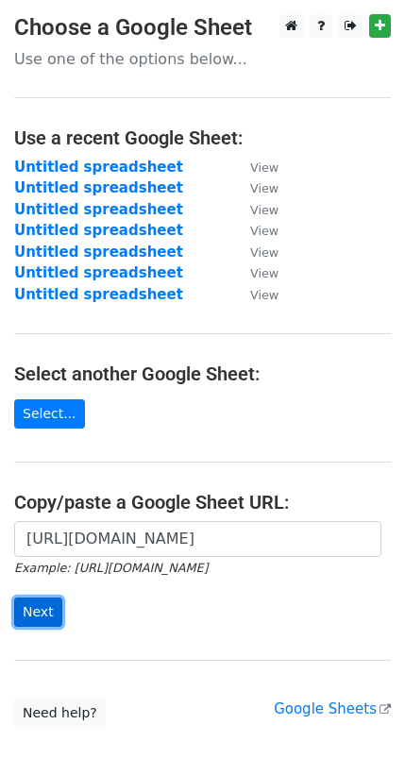 This screenshot has width=405, height=775. Describe the element at coordinates (202, 27) in the screenshot. I see `h3: Choose a Google Sheet` at that location.